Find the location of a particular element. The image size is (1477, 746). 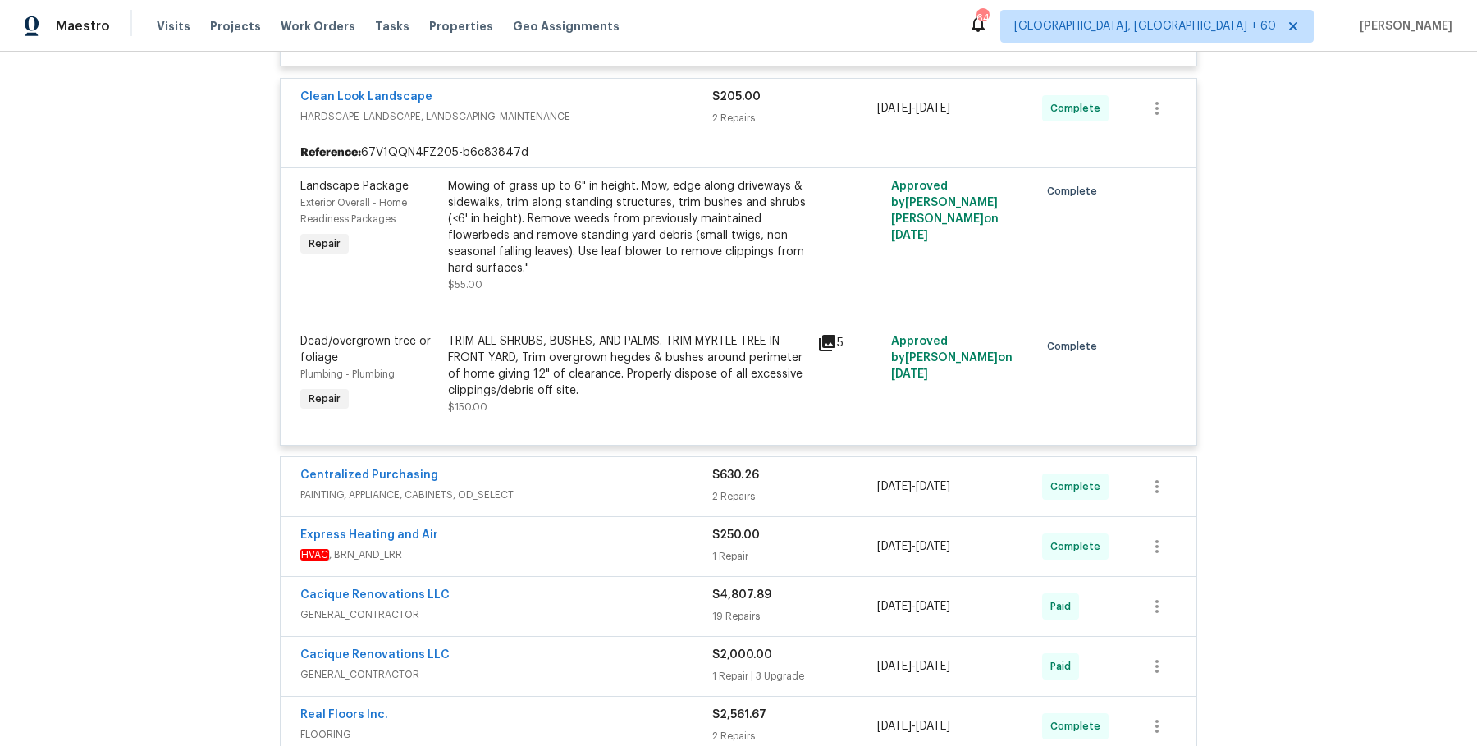

span: Dead/overgrown tree or foliage is located at coordinates (365, 349).